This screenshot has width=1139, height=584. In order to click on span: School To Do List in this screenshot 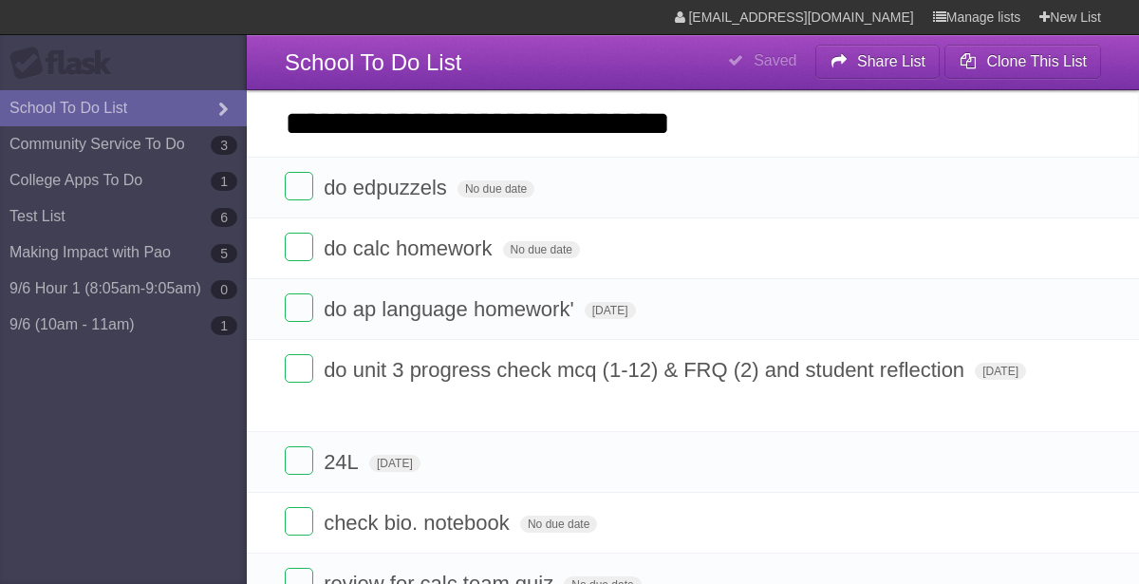, I will do `click(373, 62)`.